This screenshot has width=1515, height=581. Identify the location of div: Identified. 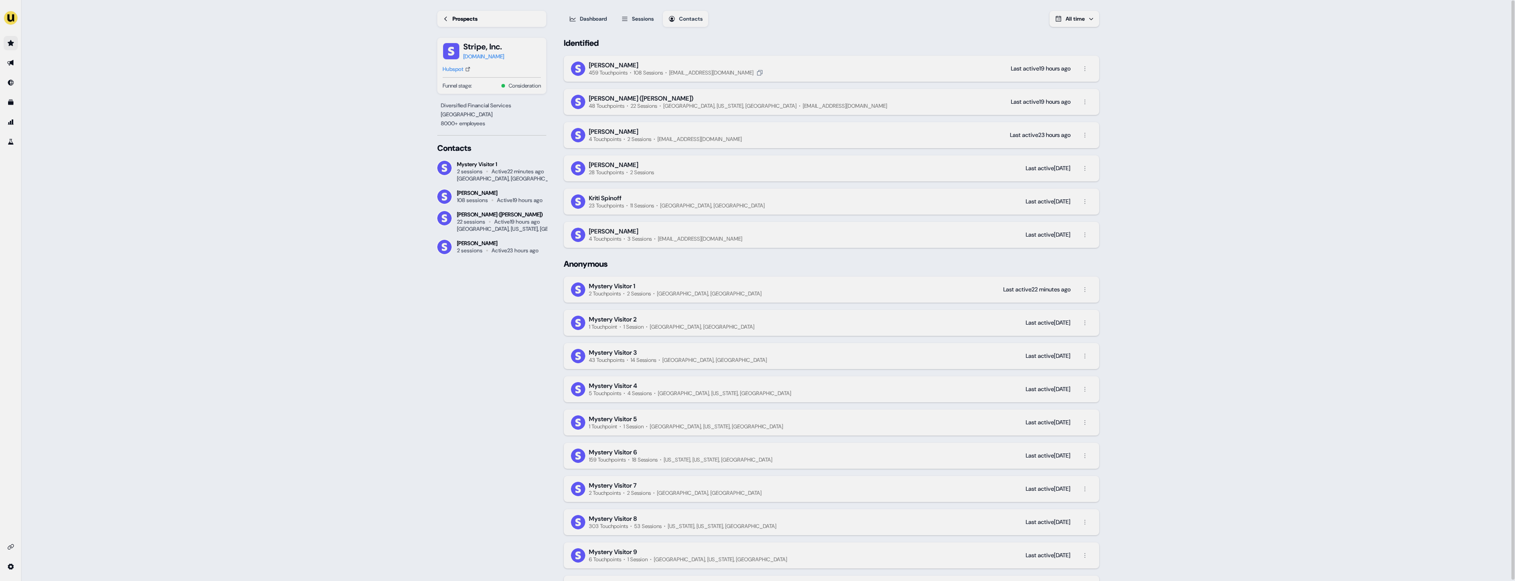
(832, 43).